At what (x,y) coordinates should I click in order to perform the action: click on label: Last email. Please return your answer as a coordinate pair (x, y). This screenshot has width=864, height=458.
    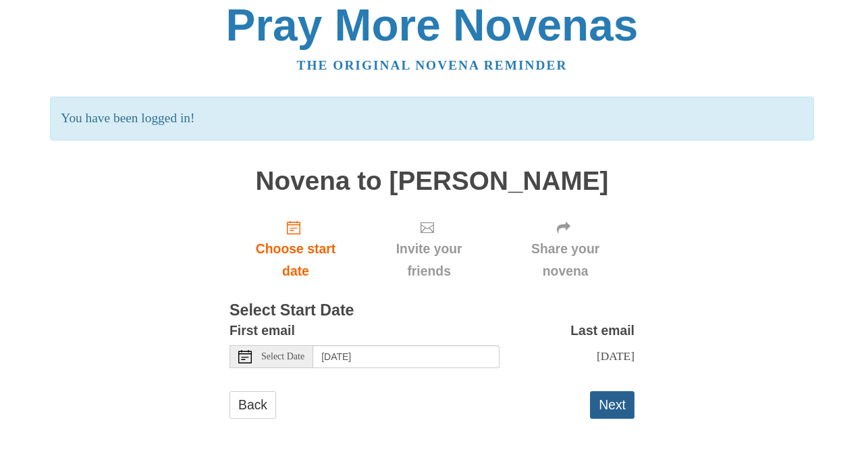
    Looking at the image, I should click on (602, 330).